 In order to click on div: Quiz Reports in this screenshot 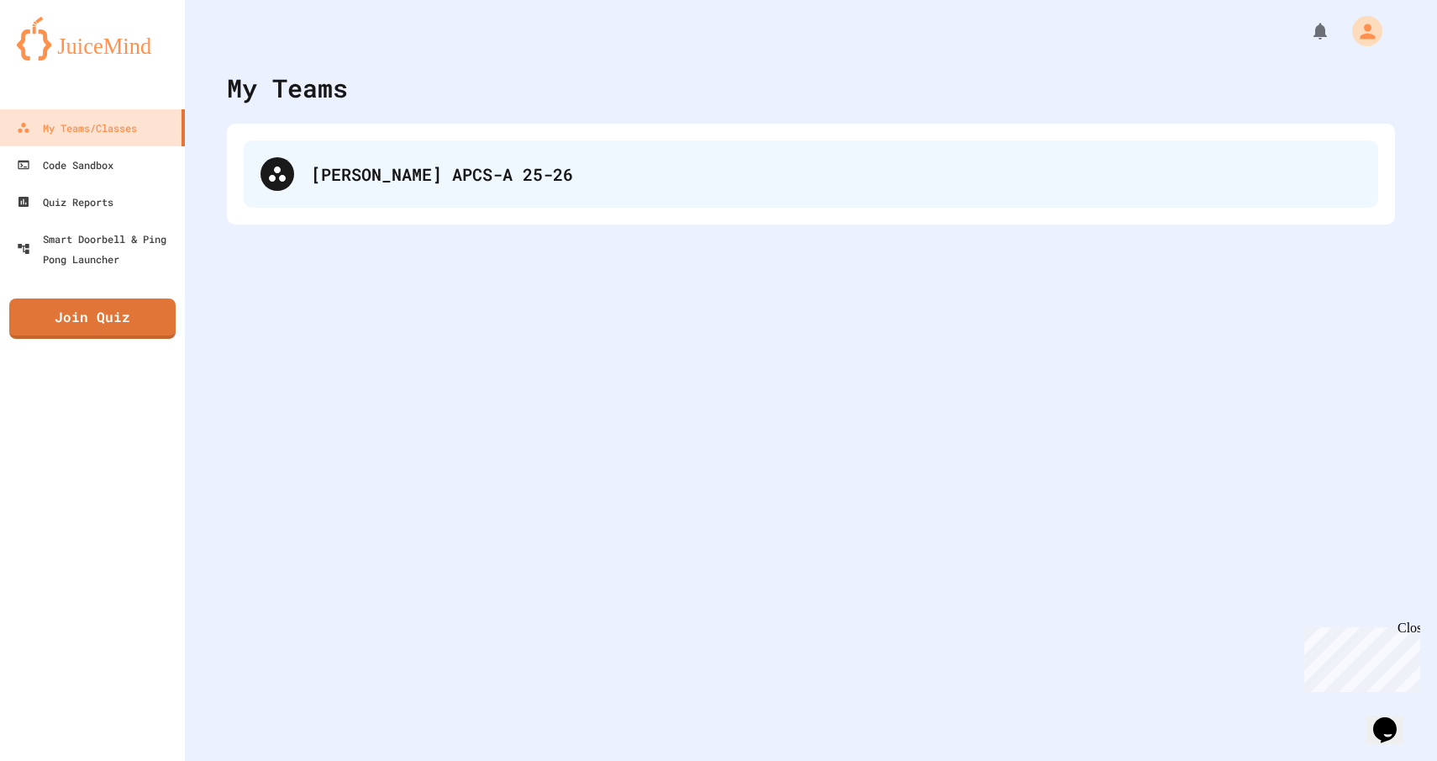, I will do `click(65, 202)`.